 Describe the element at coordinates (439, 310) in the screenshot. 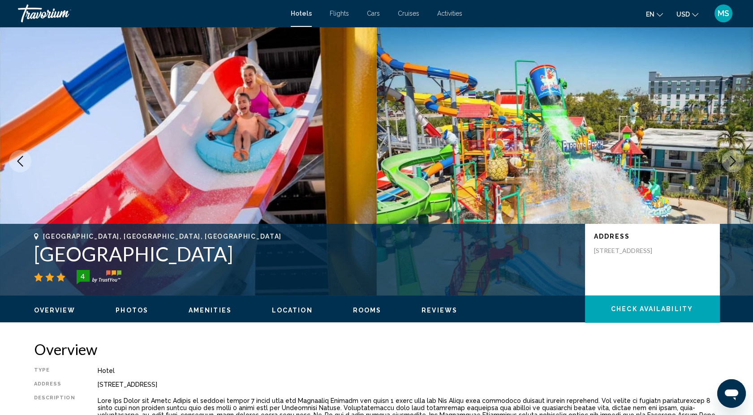

I see `button: Reviews` at that location.